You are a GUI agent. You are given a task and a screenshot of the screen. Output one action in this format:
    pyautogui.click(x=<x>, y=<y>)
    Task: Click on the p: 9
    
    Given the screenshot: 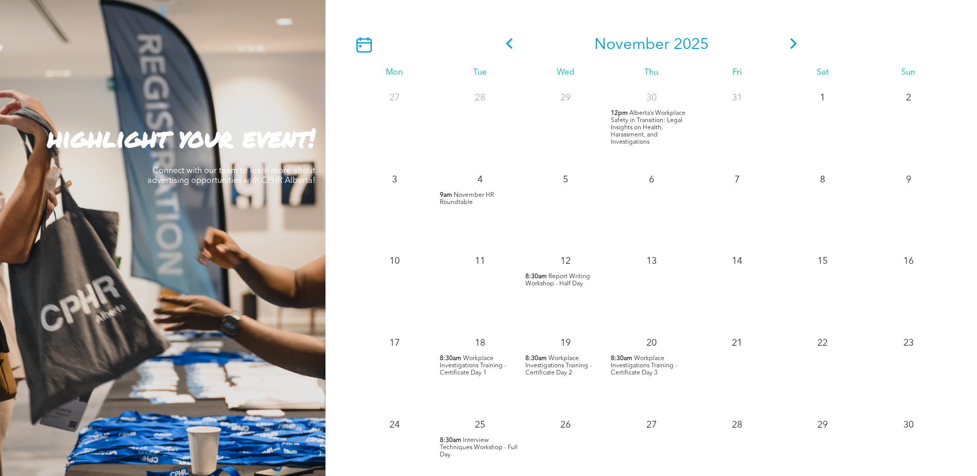 What is the action you would take?
    pyautogui.click(x=908, y=180)
    